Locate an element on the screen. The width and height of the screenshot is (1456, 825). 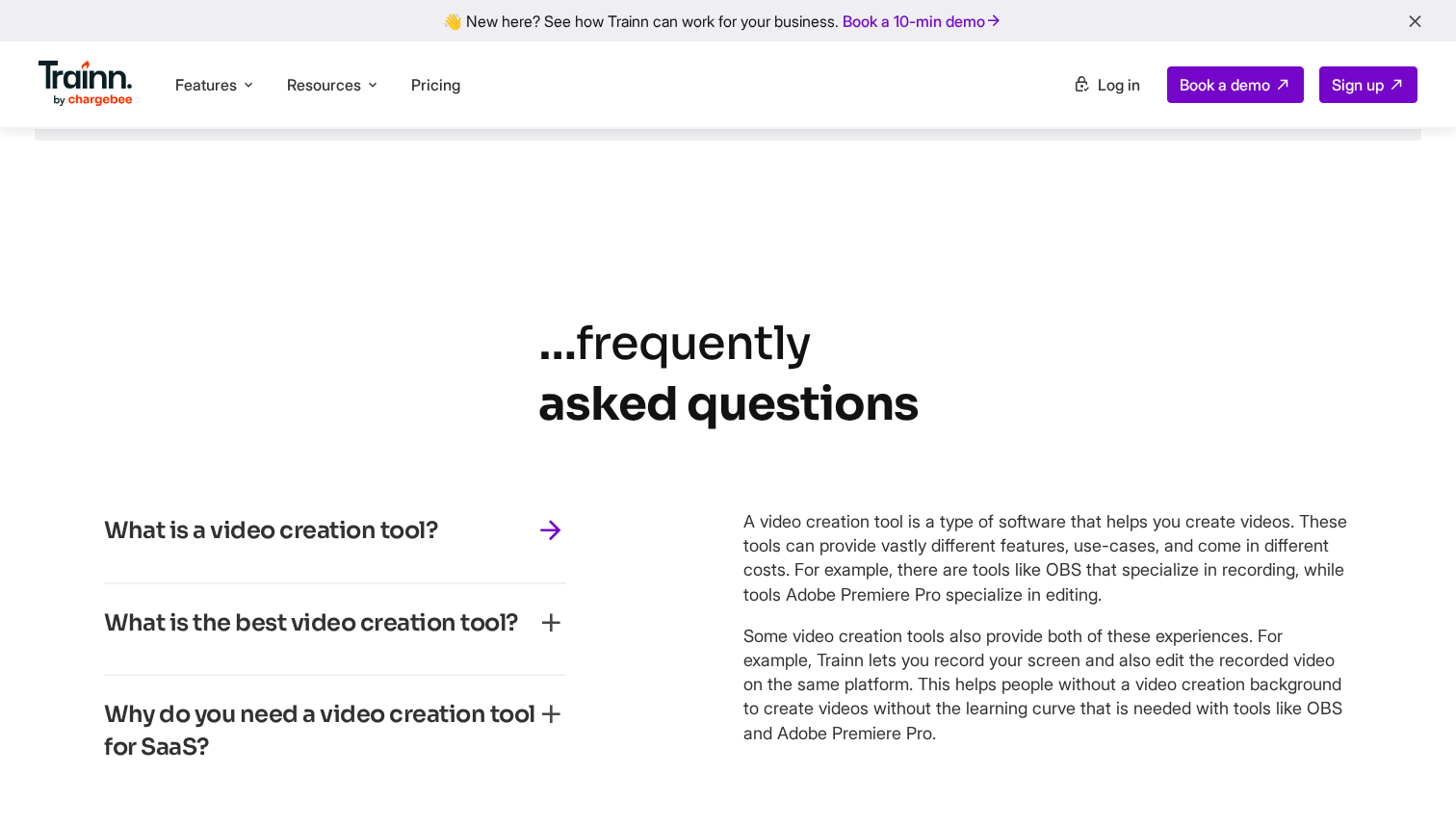
span: Features is located at coordinates (206, 85).